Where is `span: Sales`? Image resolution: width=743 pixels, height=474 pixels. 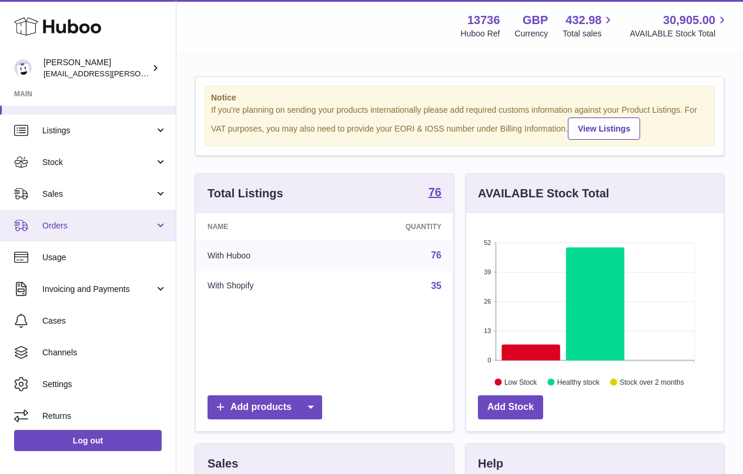
span: Sales is located at coordinates (98, 194).